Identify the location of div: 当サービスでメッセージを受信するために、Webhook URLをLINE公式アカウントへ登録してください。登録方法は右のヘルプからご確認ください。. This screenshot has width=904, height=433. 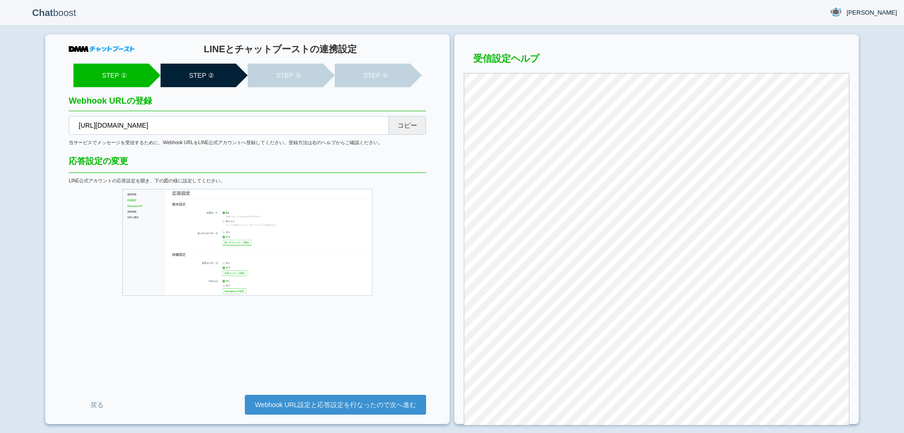
(247, 143).